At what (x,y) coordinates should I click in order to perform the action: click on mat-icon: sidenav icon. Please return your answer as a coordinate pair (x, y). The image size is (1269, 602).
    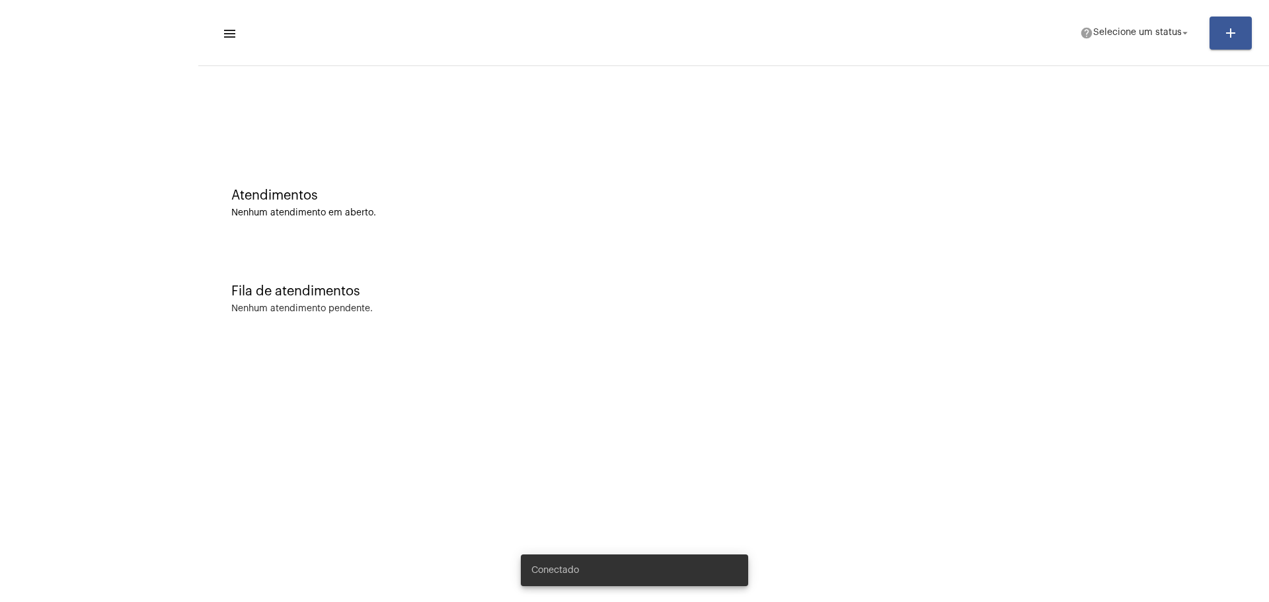
    Looking at the image, I should click on (229, 34).